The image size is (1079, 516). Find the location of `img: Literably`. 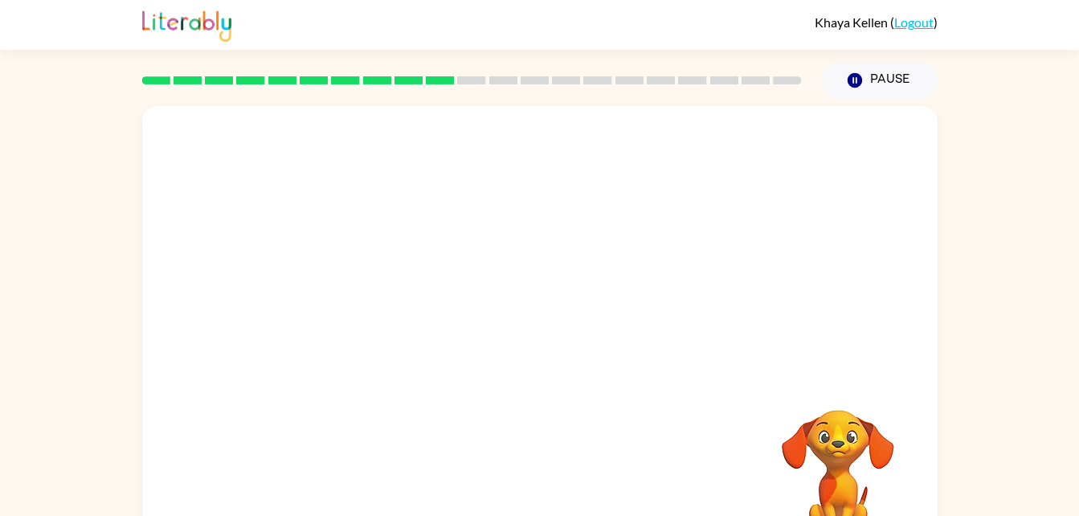

img: Literably is located at coordinates (186, 24).